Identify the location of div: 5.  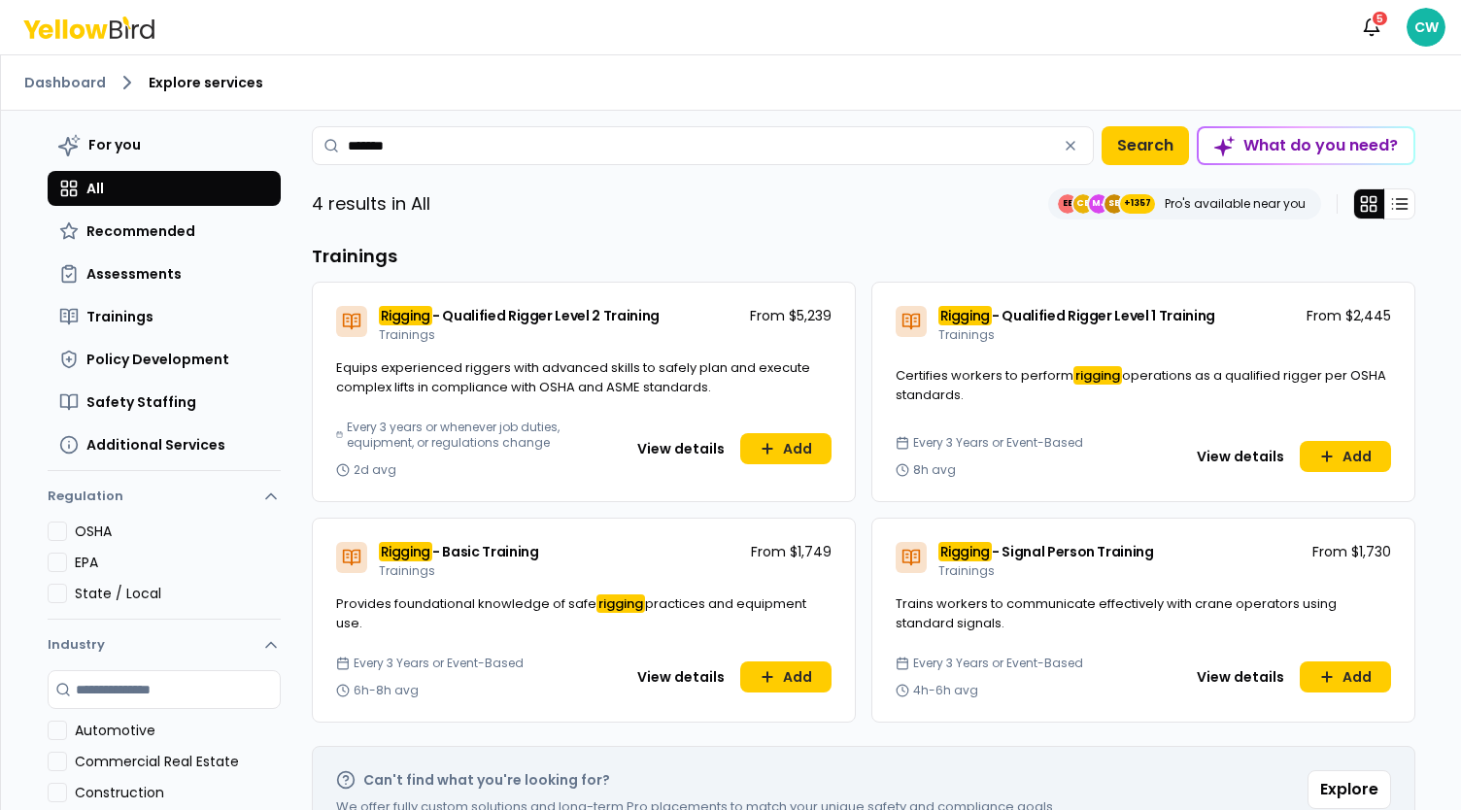
(1379, 18).